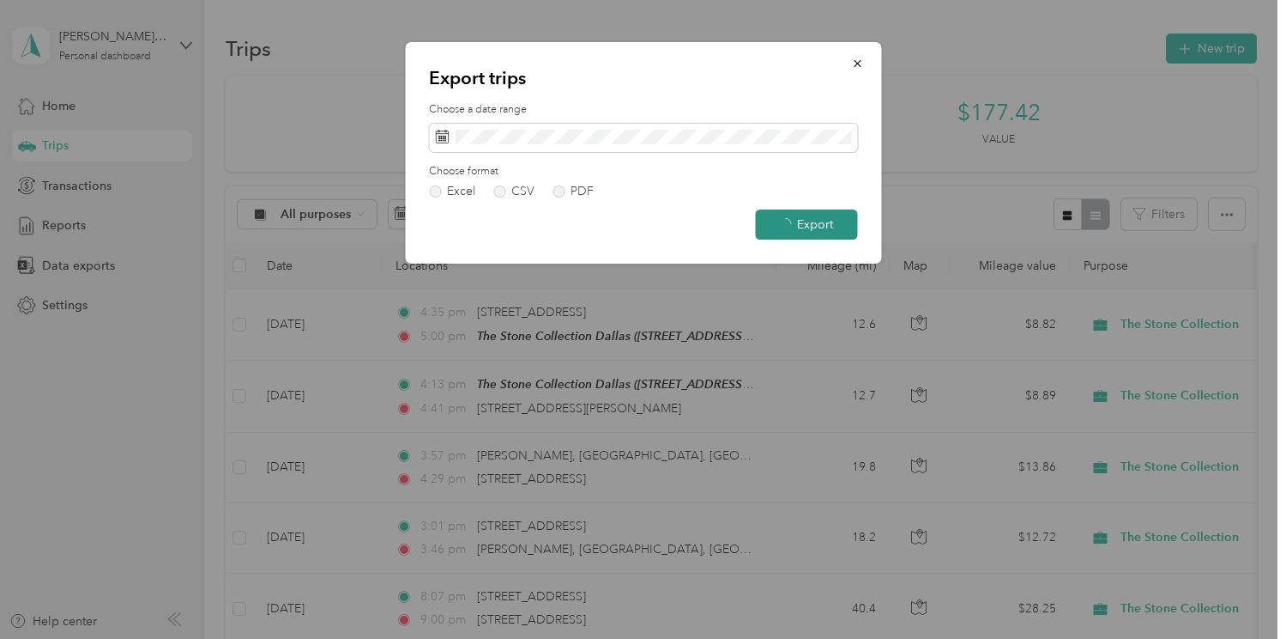  I want to click on p: Export trips, so click(643, 78).